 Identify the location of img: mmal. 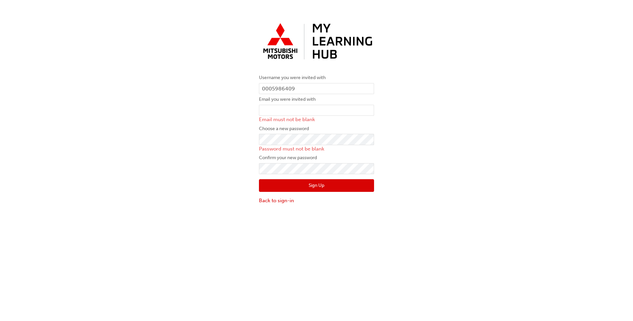
(316, 42).